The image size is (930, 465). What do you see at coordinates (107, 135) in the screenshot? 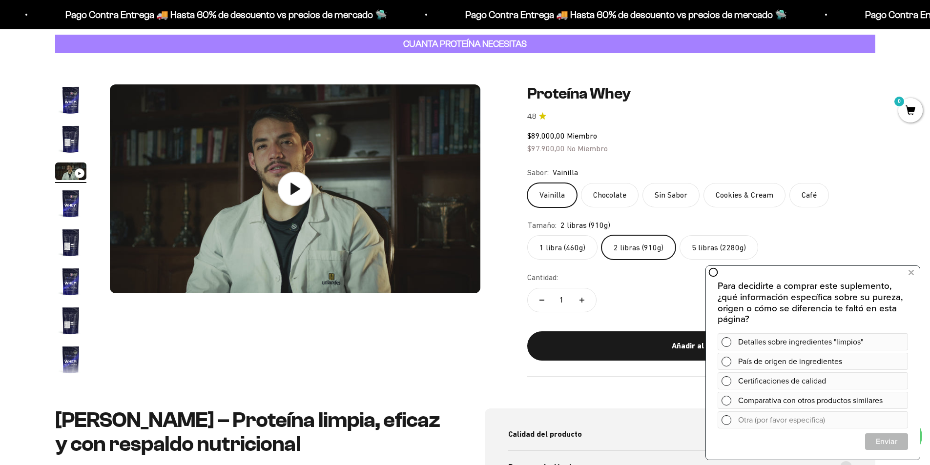
I see `div: Comparativa con otros productos similares` at bounding box center [107, 135].